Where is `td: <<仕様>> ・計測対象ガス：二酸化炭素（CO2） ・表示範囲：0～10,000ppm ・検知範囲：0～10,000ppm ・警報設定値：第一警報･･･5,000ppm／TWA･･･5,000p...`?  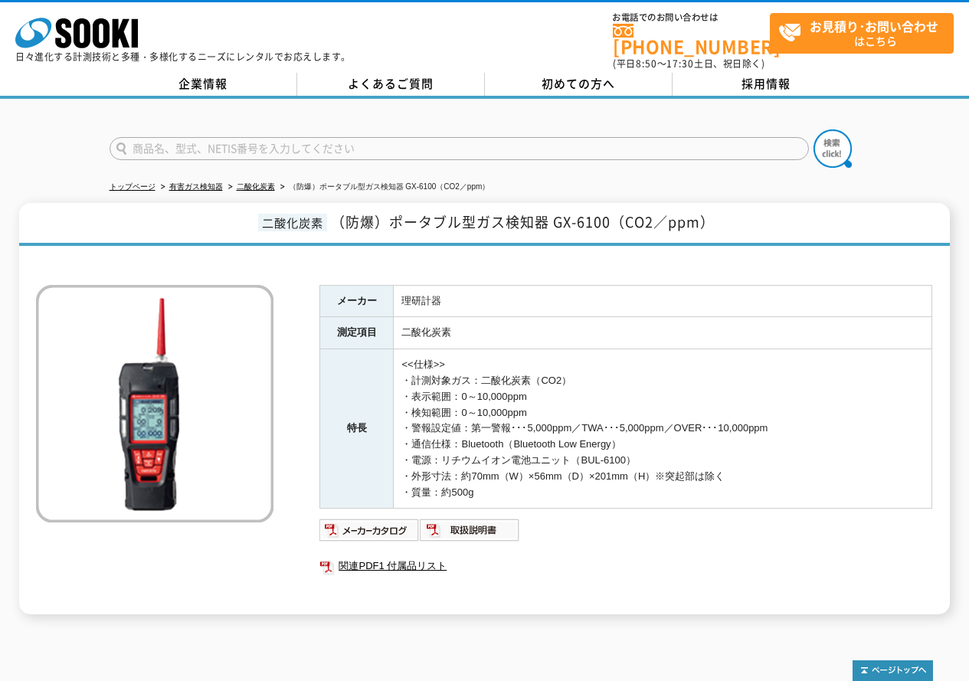
td: <<仕様>> ・計測対象ガス：二酸化炭素（CO2） ・表示範囲：0～10,000ppm ・検知範囲：0～10,000ppm ・警報設定値：第一警報･･･5,000ppm／TWA･･･5,000p... is located at coordinates (663, 429).